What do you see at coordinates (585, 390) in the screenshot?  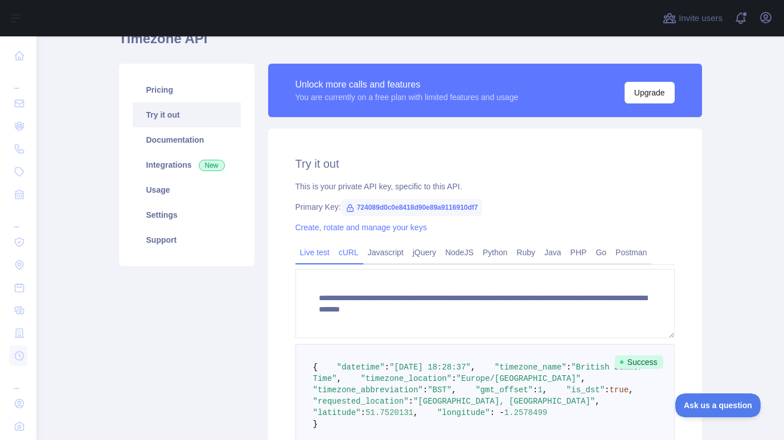 I see `span: "is_dst"` at bounding box center [585, 390].